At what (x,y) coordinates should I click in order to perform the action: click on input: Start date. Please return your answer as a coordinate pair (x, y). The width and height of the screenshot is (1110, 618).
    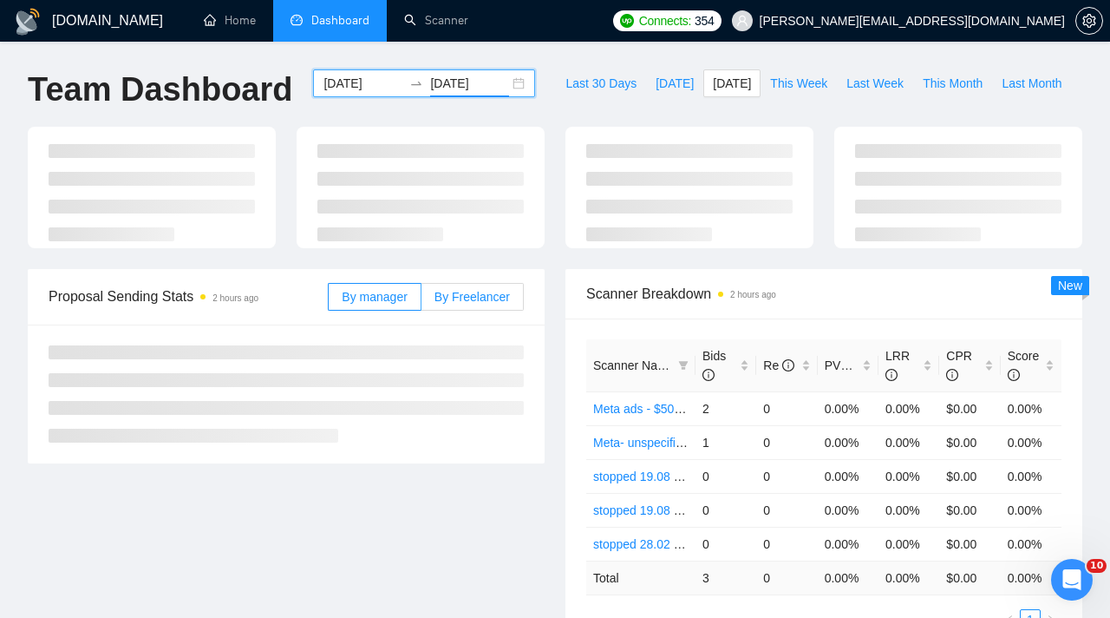
    Looking at the image, I should click on (363, 83).